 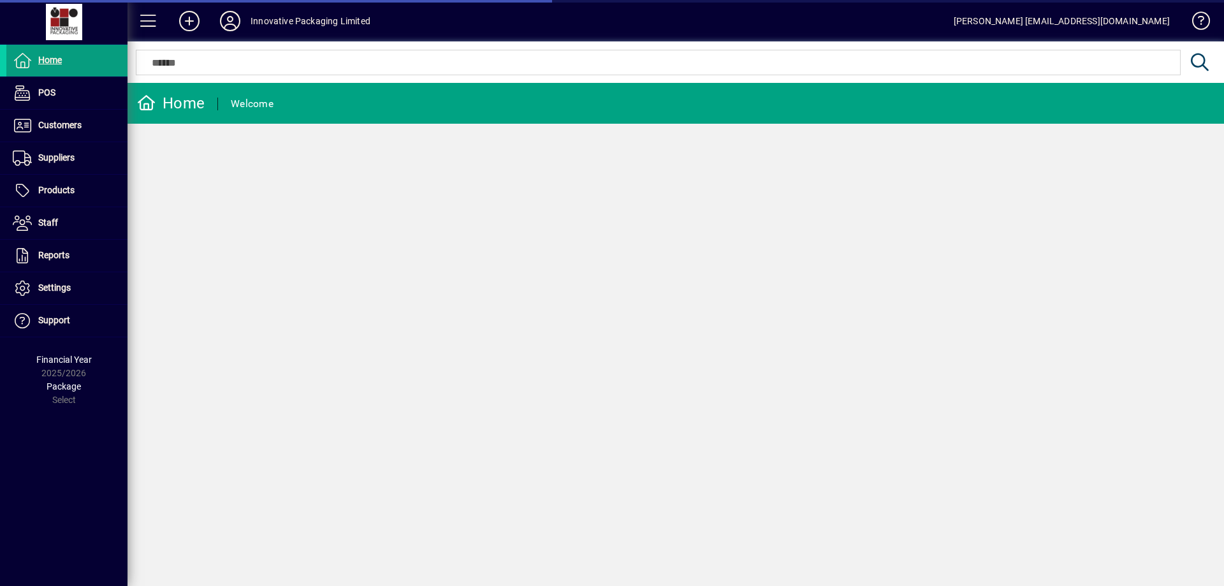 What do you see at coordinates (67, 191) in the screenshot?
I see `a: Products` at bounding box center [67, 191].